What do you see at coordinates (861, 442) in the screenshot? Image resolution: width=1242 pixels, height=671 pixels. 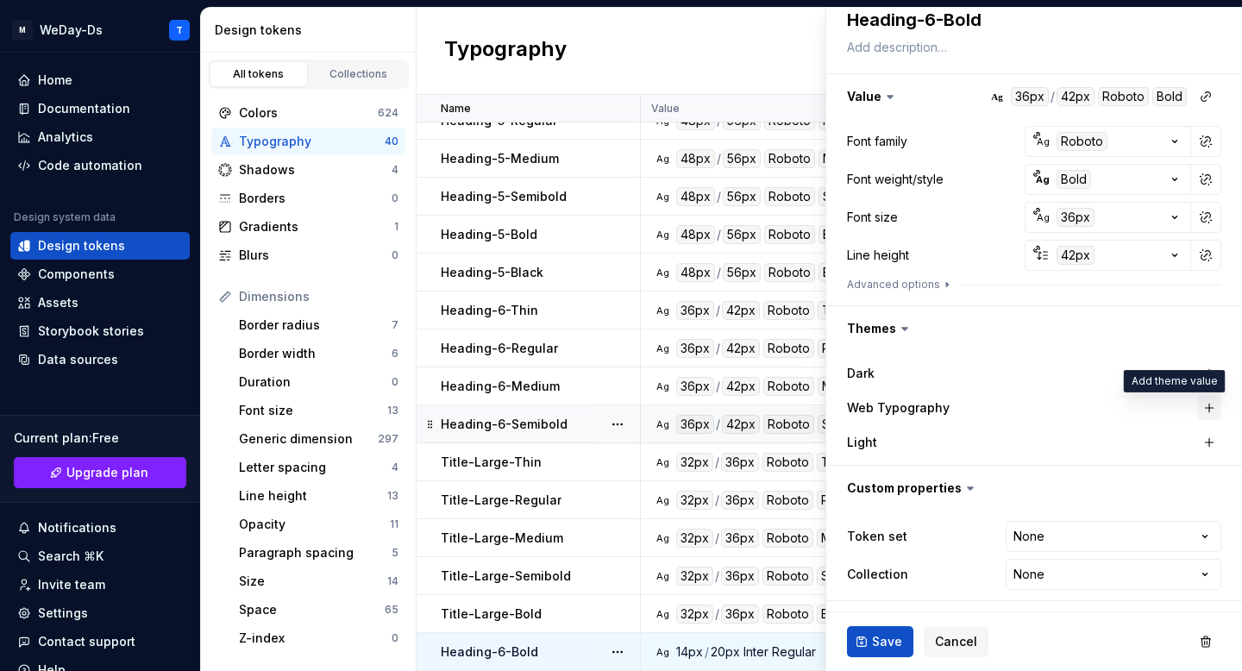 I see `label: Light` at bounding box center [861, 442].